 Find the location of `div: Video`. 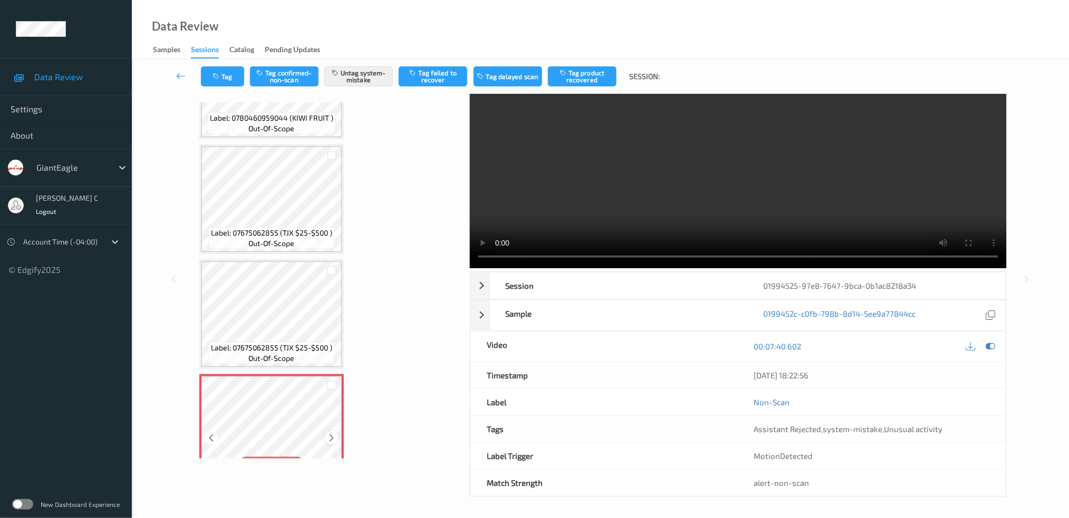

div: Video is located at coordinates (604, 346).